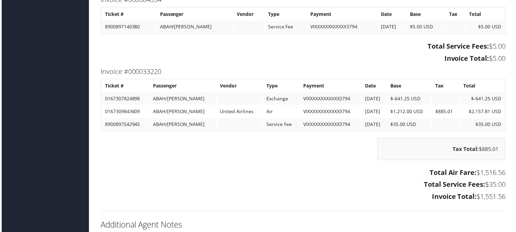 This screenshot has width=516, height=232. What do you see at coordinates (410, 112) in the screenshot?
I see `td: $1,212.00 USD` at bounding box center [410, 112].